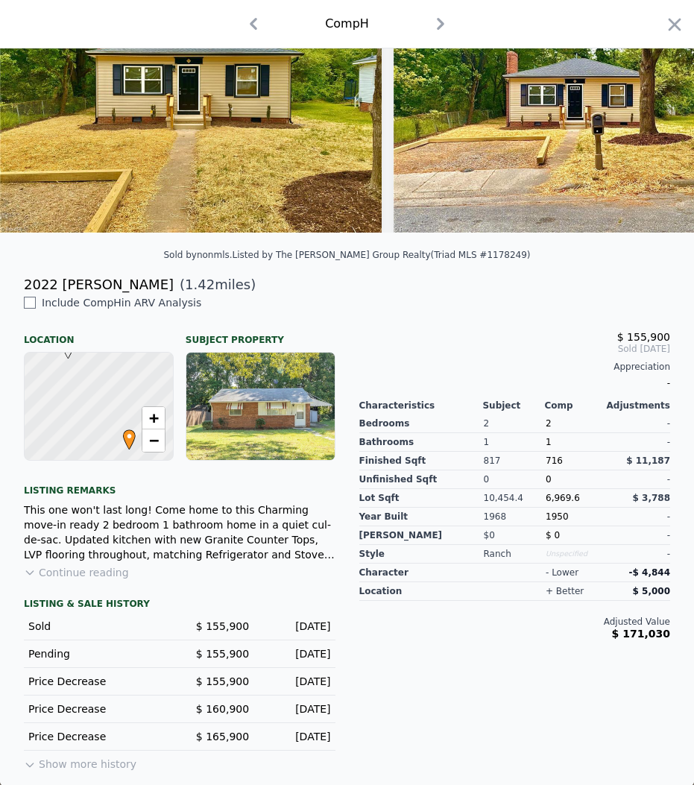 The width and height of the screenshot is (694, 785). I want to click on div: 817, so click(515, 461).